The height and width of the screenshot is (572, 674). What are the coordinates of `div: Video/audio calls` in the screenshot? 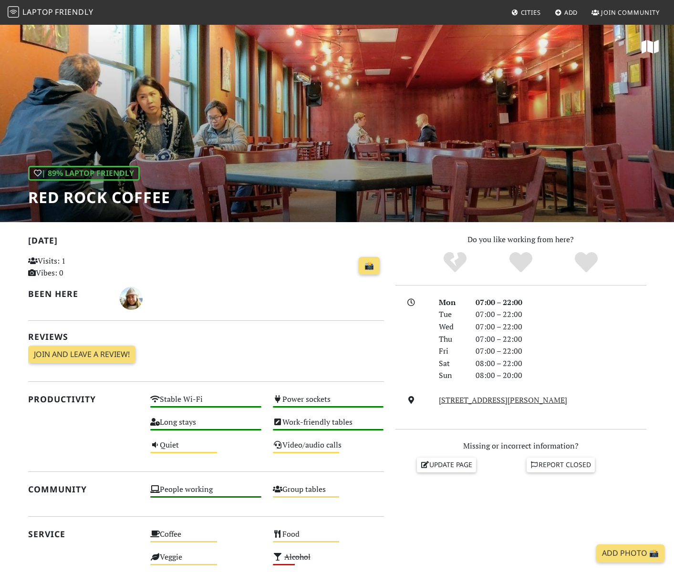 It's located at (328, 450).